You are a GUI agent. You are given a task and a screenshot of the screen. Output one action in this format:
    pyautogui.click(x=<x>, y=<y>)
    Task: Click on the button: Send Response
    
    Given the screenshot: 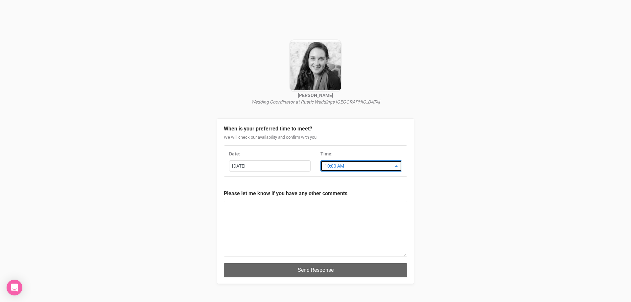 What is the action you would take?
    pyautogui.click(x=315, y=270)
    